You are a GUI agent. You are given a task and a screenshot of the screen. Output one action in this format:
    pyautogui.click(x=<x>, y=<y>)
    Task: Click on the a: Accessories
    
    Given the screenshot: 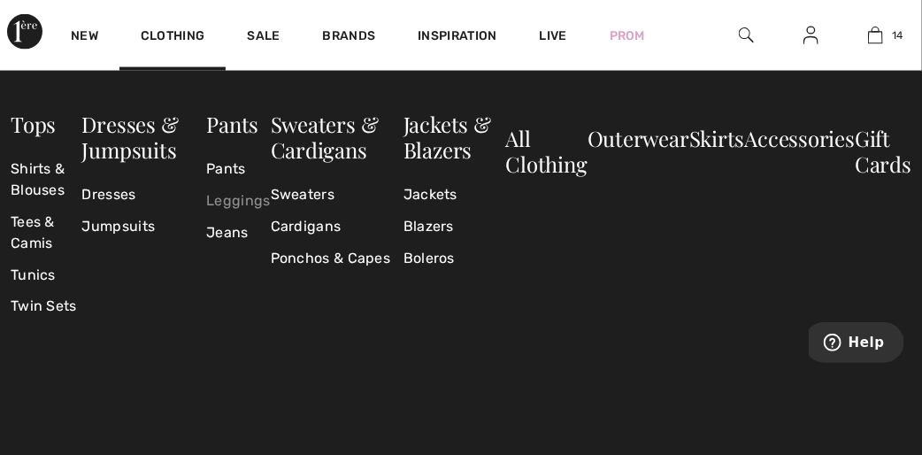 What is the action you would take?
    pyautogui.click(x=800, y=138)
    